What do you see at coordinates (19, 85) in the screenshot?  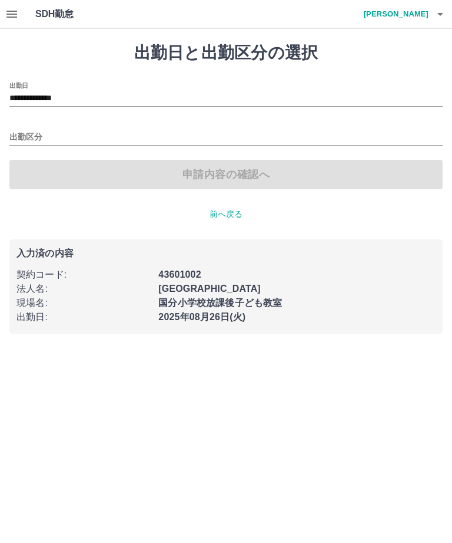 I see `label: 出勤日` at bounding box center [19, 85].